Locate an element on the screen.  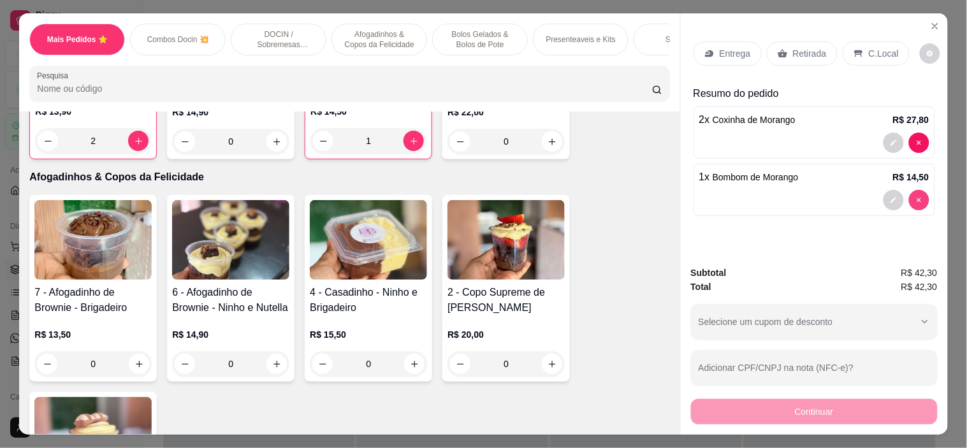
button: Close is located at coordinates (935, 26).